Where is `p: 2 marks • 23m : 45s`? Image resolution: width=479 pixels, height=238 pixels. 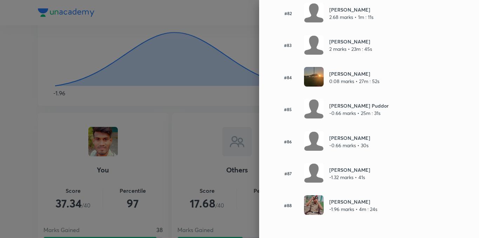
p: 2 marks • 23m : 45s is located at coordinates (351, 49).